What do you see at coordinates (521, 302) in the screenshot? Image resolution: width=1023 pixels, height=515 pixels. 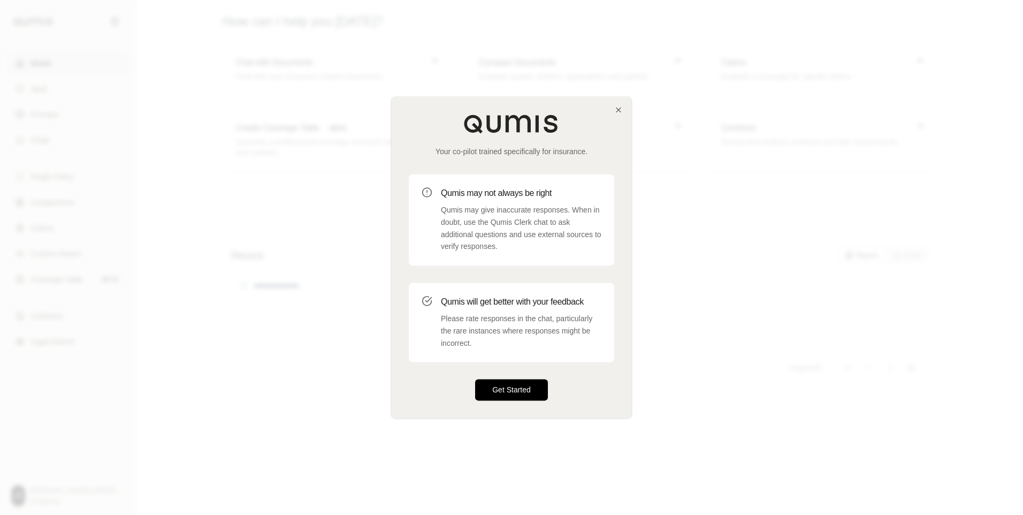 I see `h3: Qumis will get better with your feedback` at bounding box center [521, 302].